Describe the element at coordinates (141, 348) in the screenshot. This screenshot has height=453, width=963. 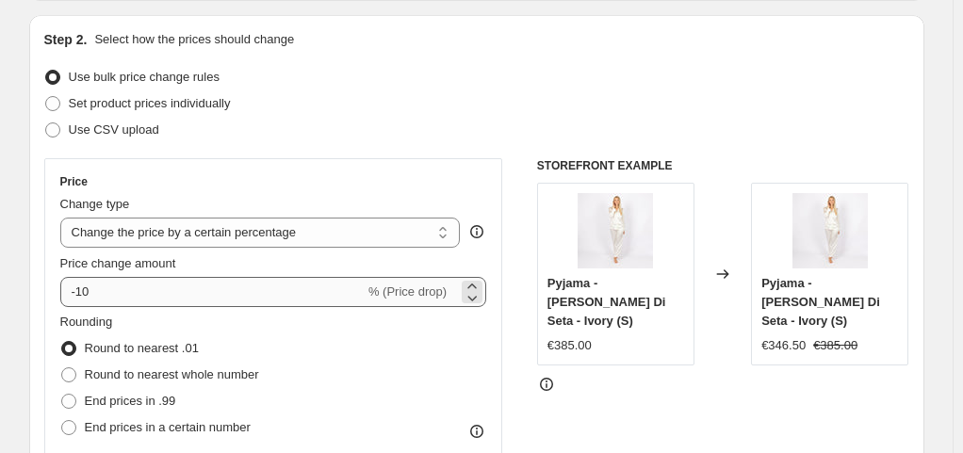
I see `span: Round to nearest .01` at that location.